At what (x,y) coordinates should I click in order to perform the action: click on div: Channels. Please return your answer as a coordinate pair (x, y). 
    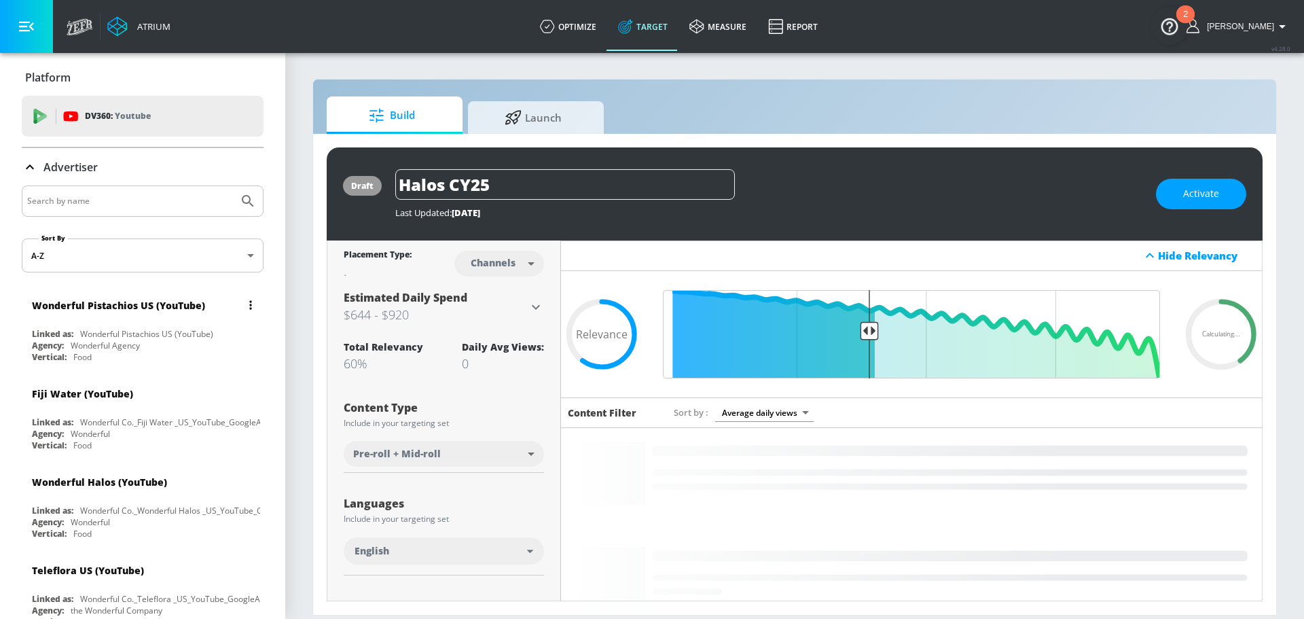
    Looking at the image, I should click on (493, 262).